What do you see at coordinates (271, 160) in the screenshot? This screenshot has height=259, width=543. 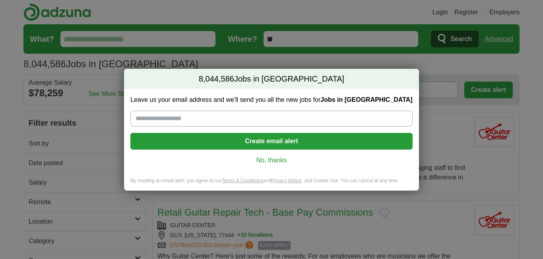 I see `a: No, thanks` at bounding box center [271, 160].